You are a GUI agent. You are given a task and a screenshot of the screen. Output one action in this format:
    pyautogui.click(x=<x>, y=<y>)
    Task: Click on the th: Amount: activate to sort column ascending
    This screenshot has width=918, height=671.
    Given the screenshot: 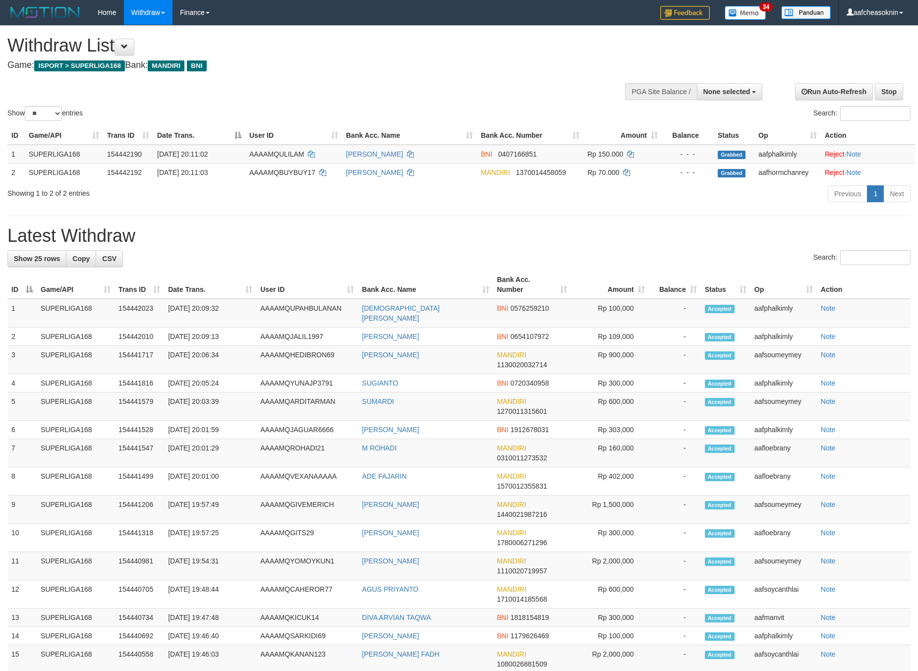 What is the action you would take?
    pyautogui.click(x=622, y=135)
    